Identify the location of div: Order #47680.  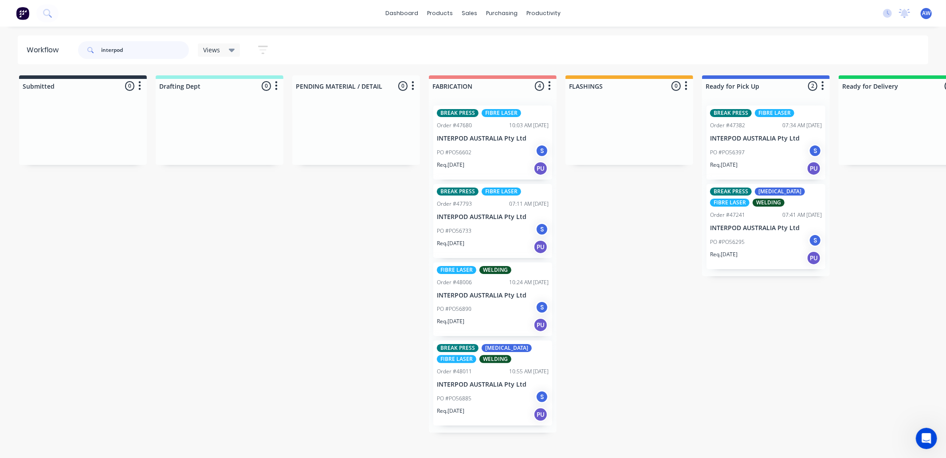
(454, 126).